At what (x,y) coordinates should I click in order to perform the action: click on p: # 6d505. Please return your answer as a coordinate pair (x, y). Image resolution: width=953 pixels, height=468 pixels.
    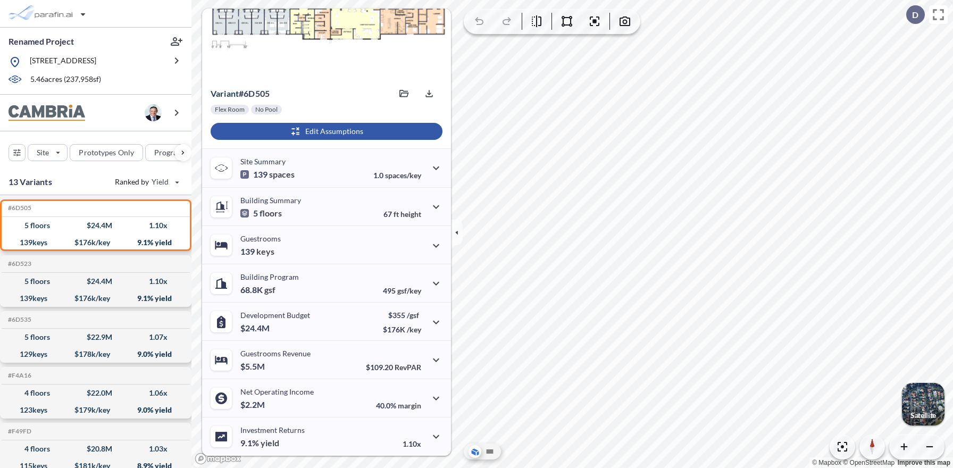
    Looking at the image, I should click on (240, 94).